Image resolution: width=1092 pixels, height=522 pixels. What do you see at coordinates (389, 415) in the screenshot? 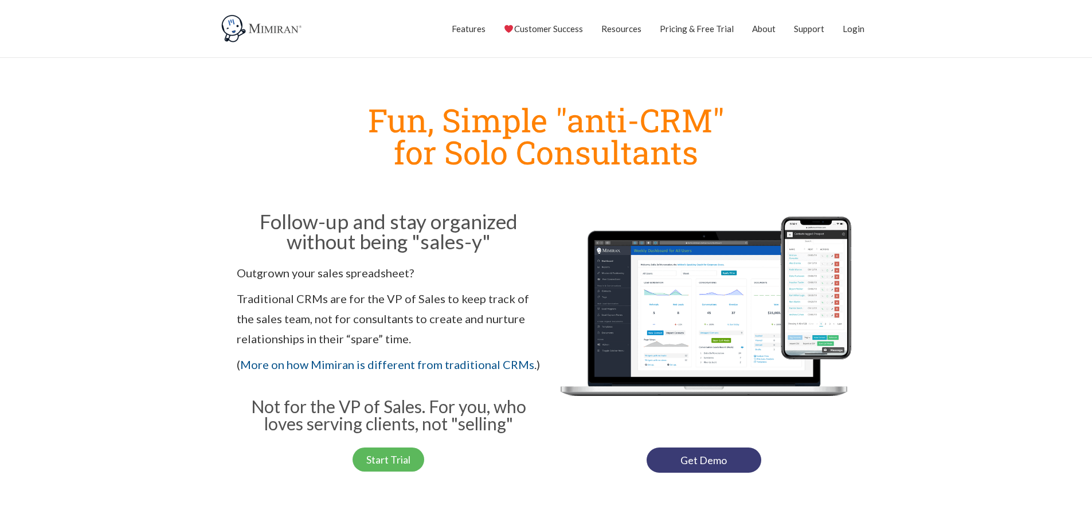
I see `h3: Not for the VP of Sales. For you, who loves serving clients, not "selling"` at bounding box center [389, 415].